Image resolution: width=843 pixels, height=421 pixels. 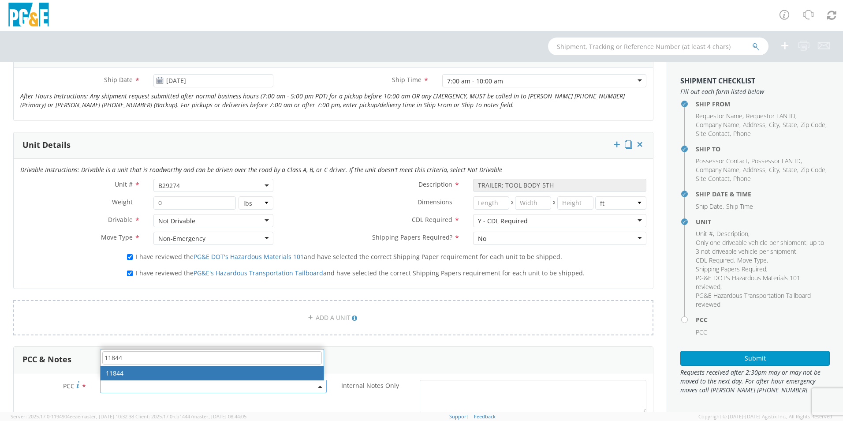 I want to click on a: PG&E's Hazardous Transportation Tailboard, so click(x=258, y=272).